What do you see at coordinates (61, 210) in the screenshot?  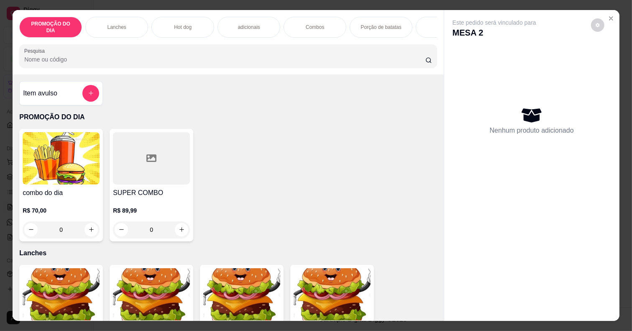 I see `p: R$ 70,00` at bounding box center [61, 210].